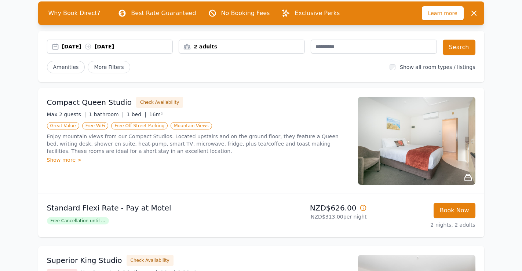 This screenshot has width=522, height=271. Describe the element at coordinates (245, 13) in the screenshot. I see `p: No Booking Fees` at that location.